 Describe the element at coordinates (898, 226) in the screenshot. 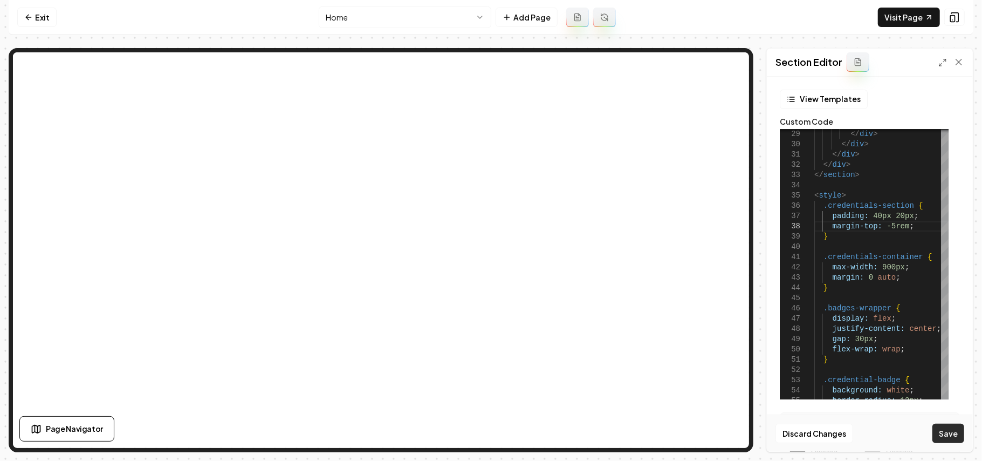

I see `span: -5rem` at that location.